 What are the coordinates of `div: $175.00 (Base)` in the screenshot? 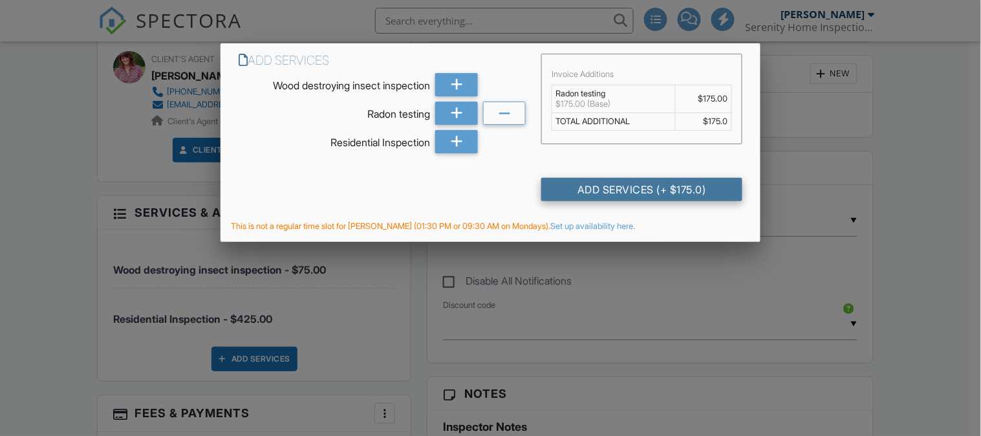 It's located at (614, 104).